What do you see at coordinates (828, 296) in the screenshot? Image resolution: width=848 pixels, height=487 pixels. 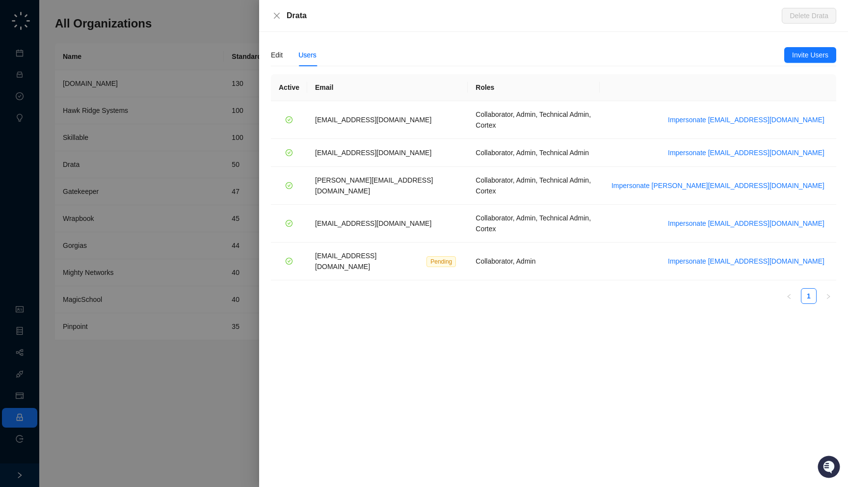 I see `span: right` at bounding box center [828, 296].